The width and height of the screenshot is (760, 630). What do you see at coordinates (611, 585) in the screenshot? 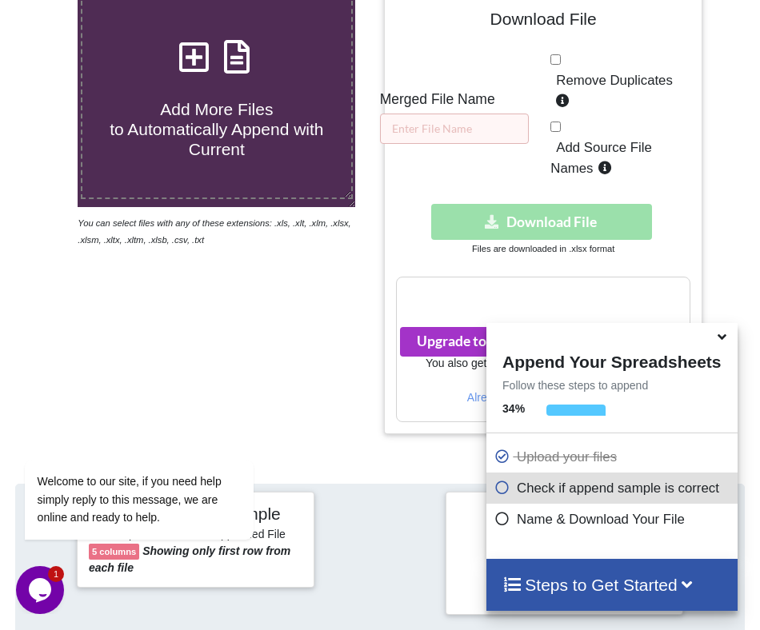
I see `h4: Steps to Get Started` at bounding box center [611, 585].